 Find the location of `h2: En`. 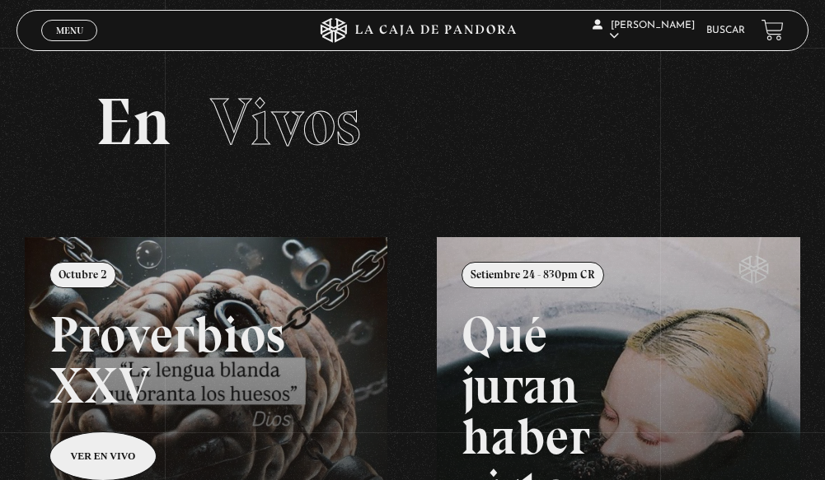

h2: En is located at coordinates (412, 122).